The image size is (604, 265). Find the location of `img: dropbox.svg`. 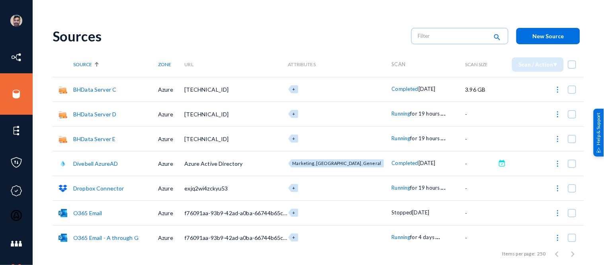

img: dropbox.svg is located at coordinates (63, 188).